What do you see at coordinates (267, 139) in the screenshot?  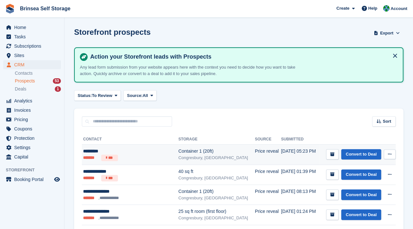 I see `th: Source` at bounding box center [267, 139].